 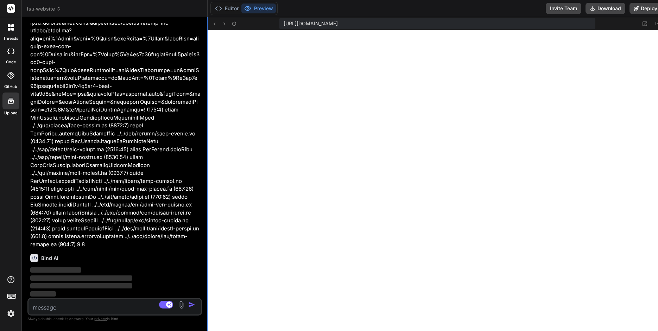 What do you see at coordinates (44, 9) in the screenshot?
I see `span: fsu-website` at bounding box center [44, 9].